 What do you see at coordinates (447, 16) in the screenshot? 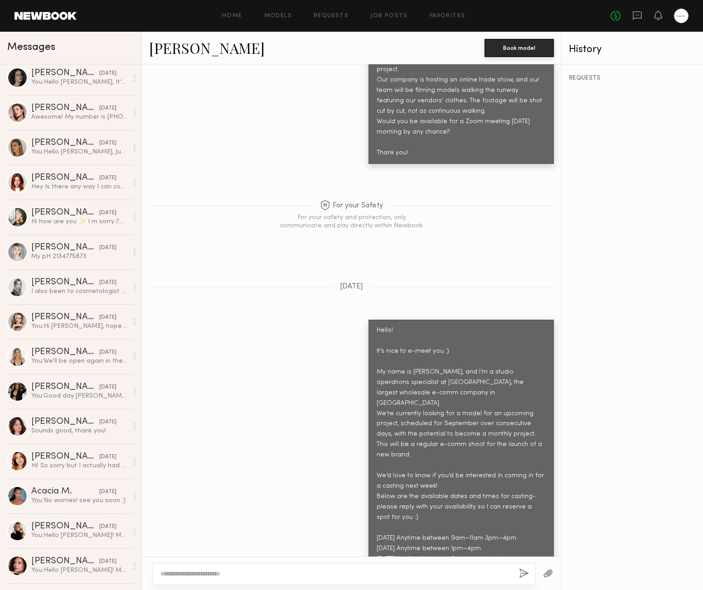
I see `a: Favorites` at bounding box center [447, 16].